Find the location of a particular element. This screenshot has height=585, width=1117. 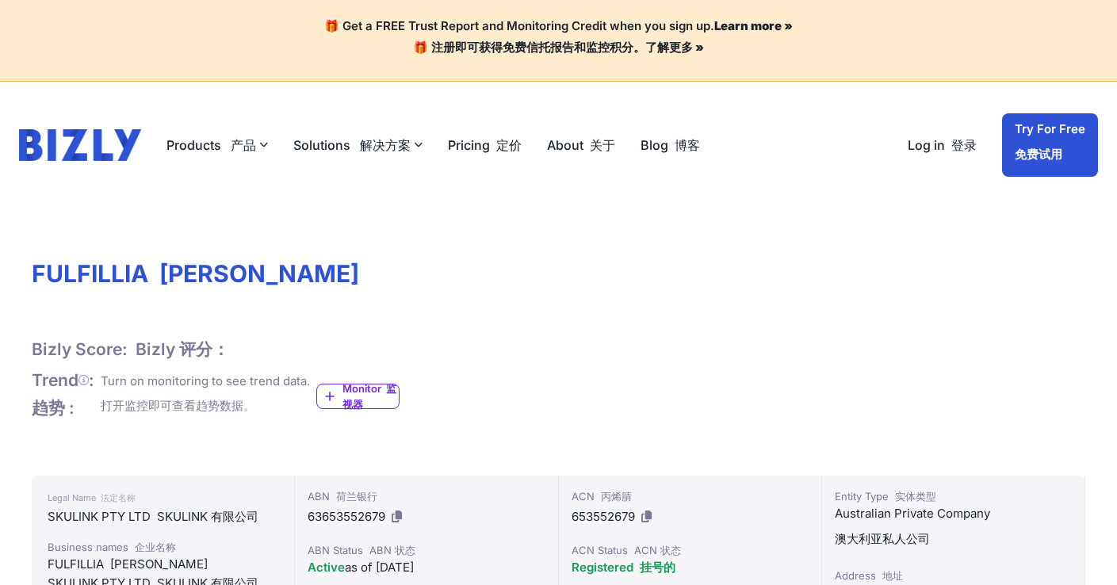

div: Australian Private Company is located at coordinates (953, 530).